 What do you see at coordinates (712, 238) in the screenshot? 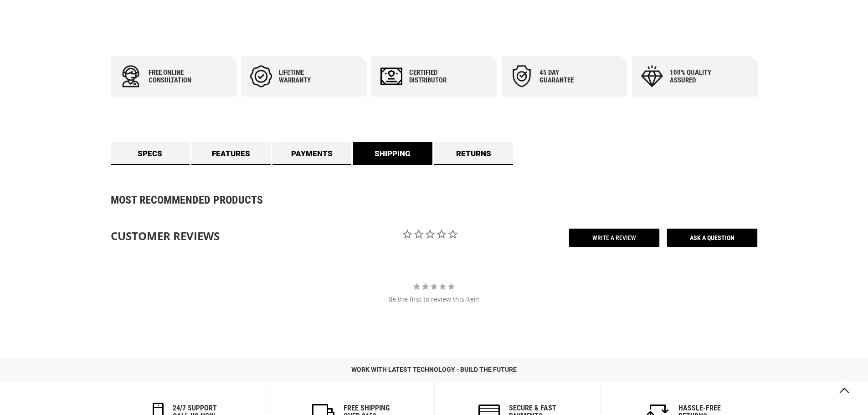
I see `span: Ask a Question` at bounding box center [712, 238].